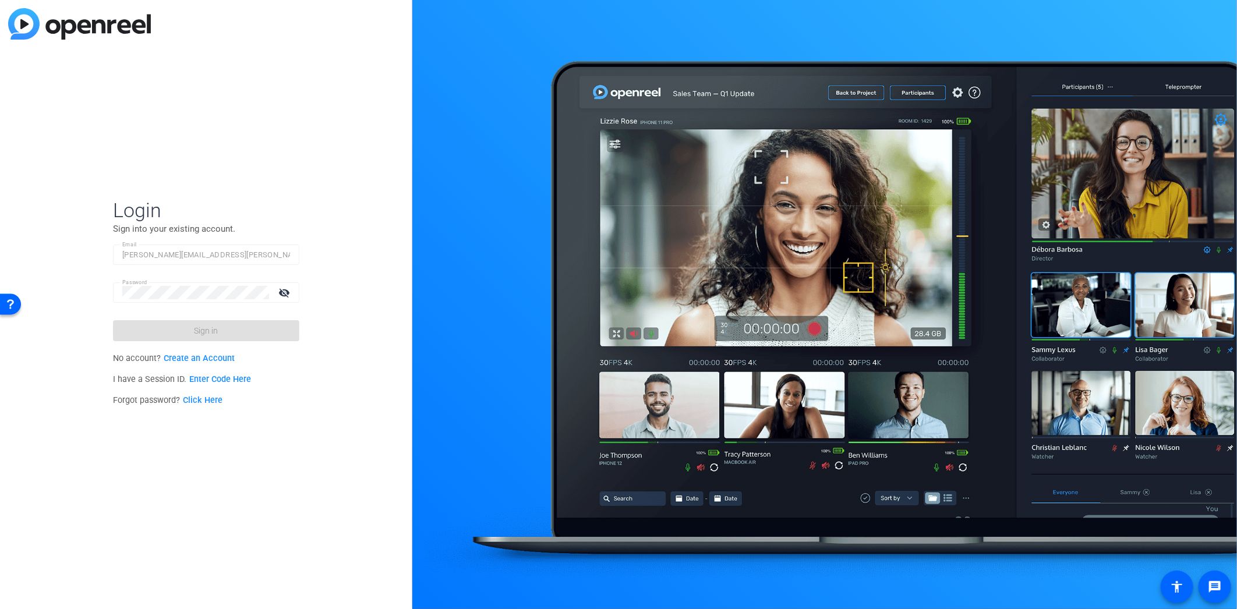 The image size is (1237, 609). What do you see at coordinates (135, 282) in the screenshot?
I see `mat-label: Password` at bounding box center [135, 282].